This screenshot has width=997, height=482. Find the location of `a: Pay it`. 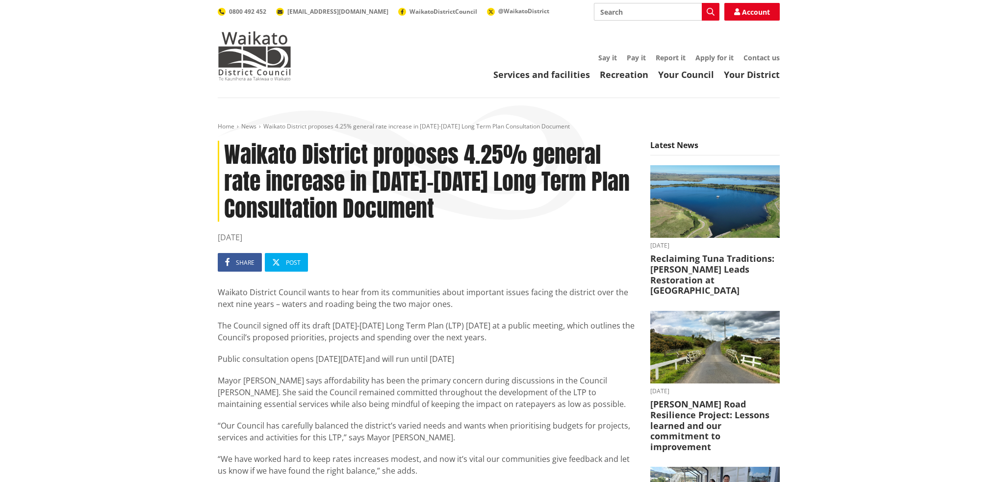

a: Pay it is located at coordinates (636, 57).